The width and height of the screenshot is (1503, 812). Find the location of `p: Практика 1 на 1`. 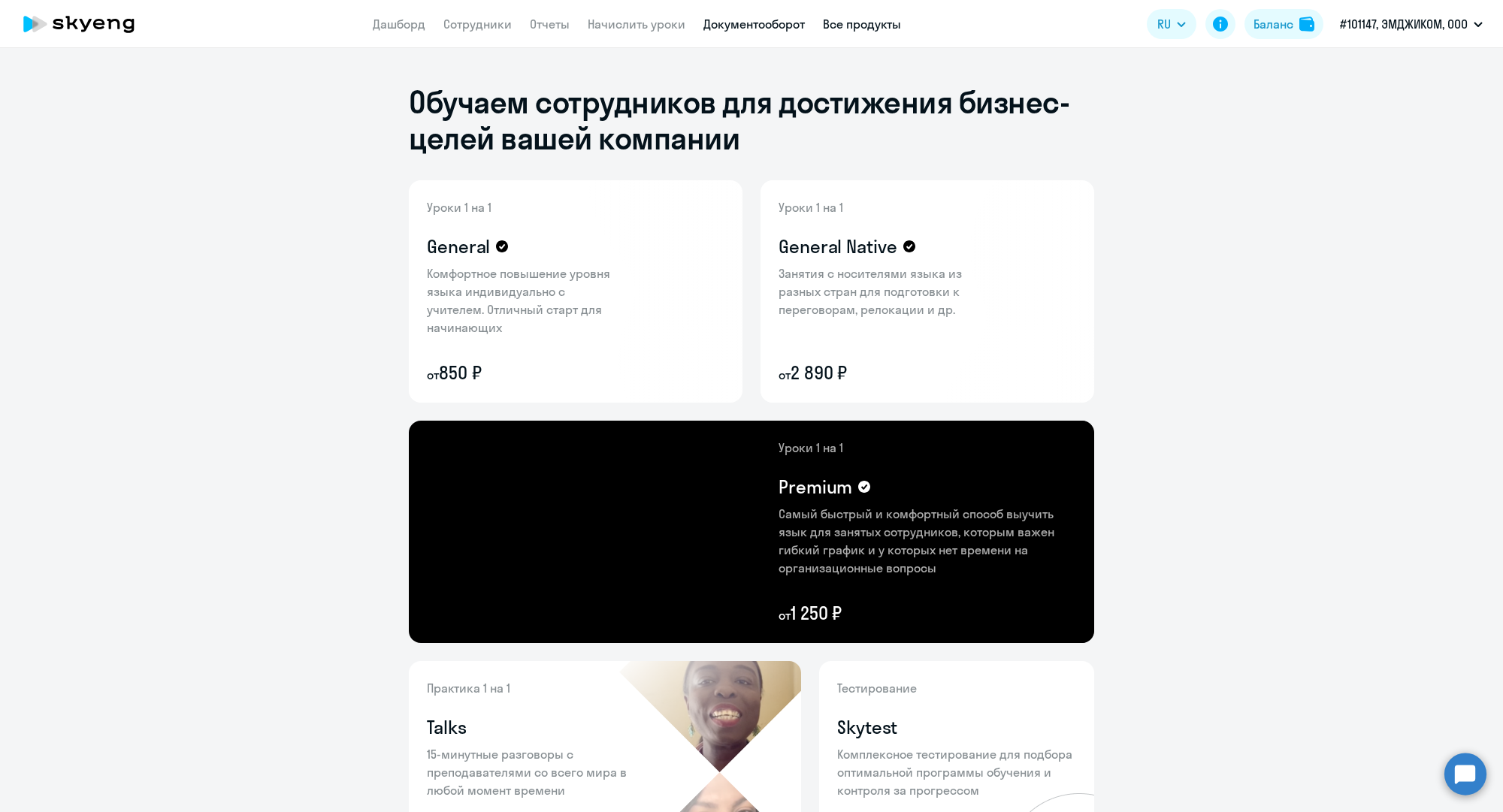

p: Практика 1 на 1 is located at coordinates (532, 688).